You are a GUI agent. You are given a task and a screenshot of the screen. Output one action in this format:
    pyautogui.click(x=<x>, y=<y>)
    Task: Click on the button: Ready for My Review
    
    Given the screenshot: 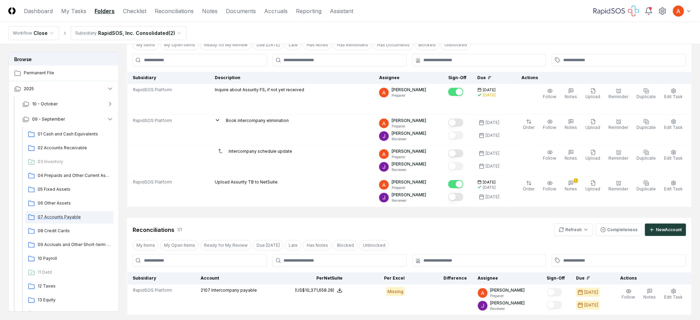 What is the action you would take?
    pyautogui.click(x=226, y=45)
    